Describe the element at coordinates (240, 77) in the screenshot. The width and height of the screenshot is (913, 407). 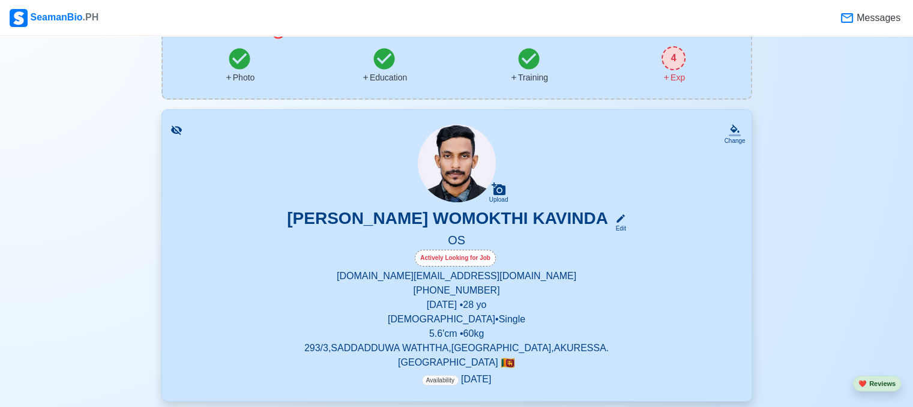
I see `div: Photo` at that location.